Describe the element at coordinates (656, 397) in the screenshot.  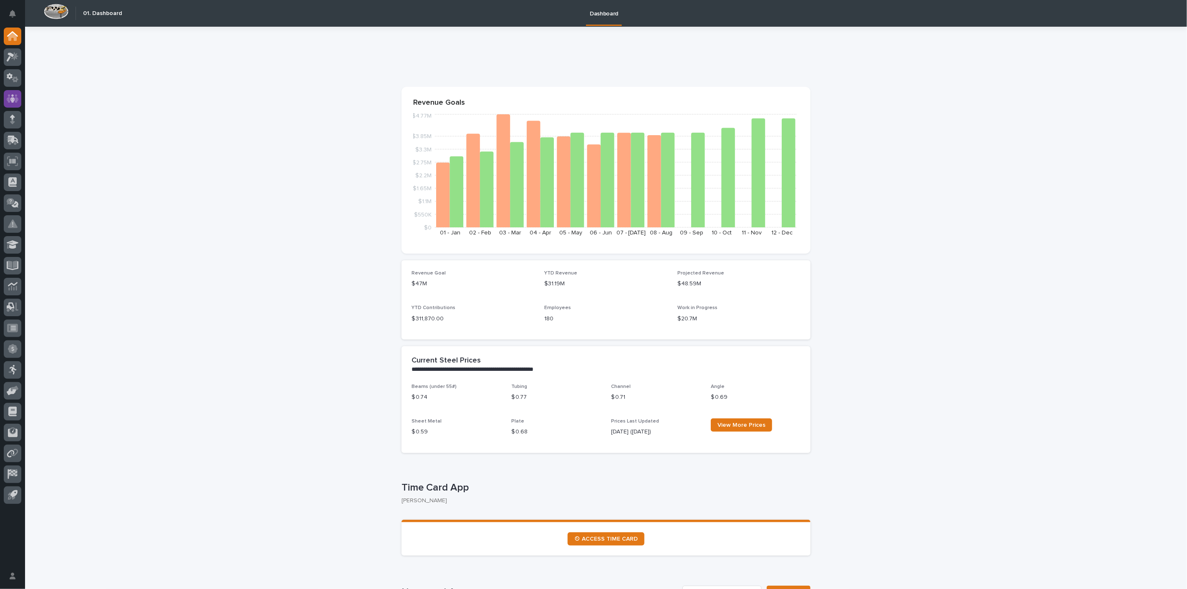
I see `p: $ 0.71` at that location.